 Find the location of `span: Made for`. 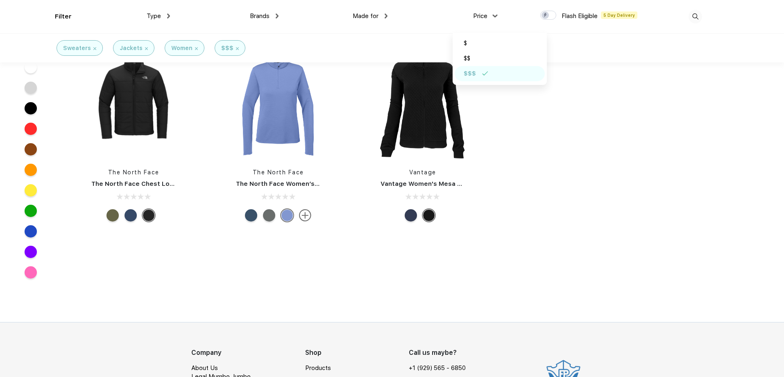

span: Made for is located at coordinates (365, 16).